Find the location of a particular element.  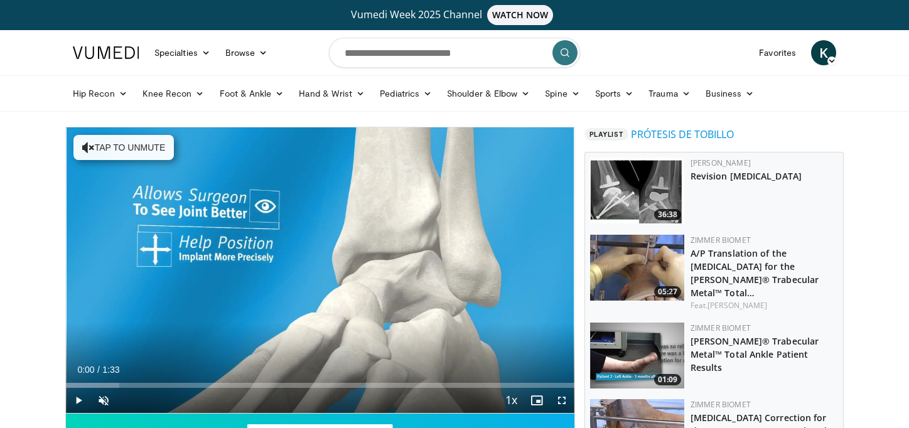

span: K is located at coordinates (823, 53).